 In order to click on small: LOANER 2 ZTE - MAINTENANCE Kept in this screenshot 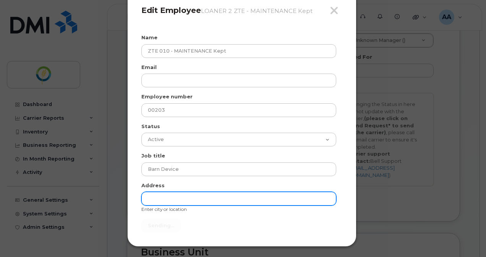, I will do `click(257, 11)`.